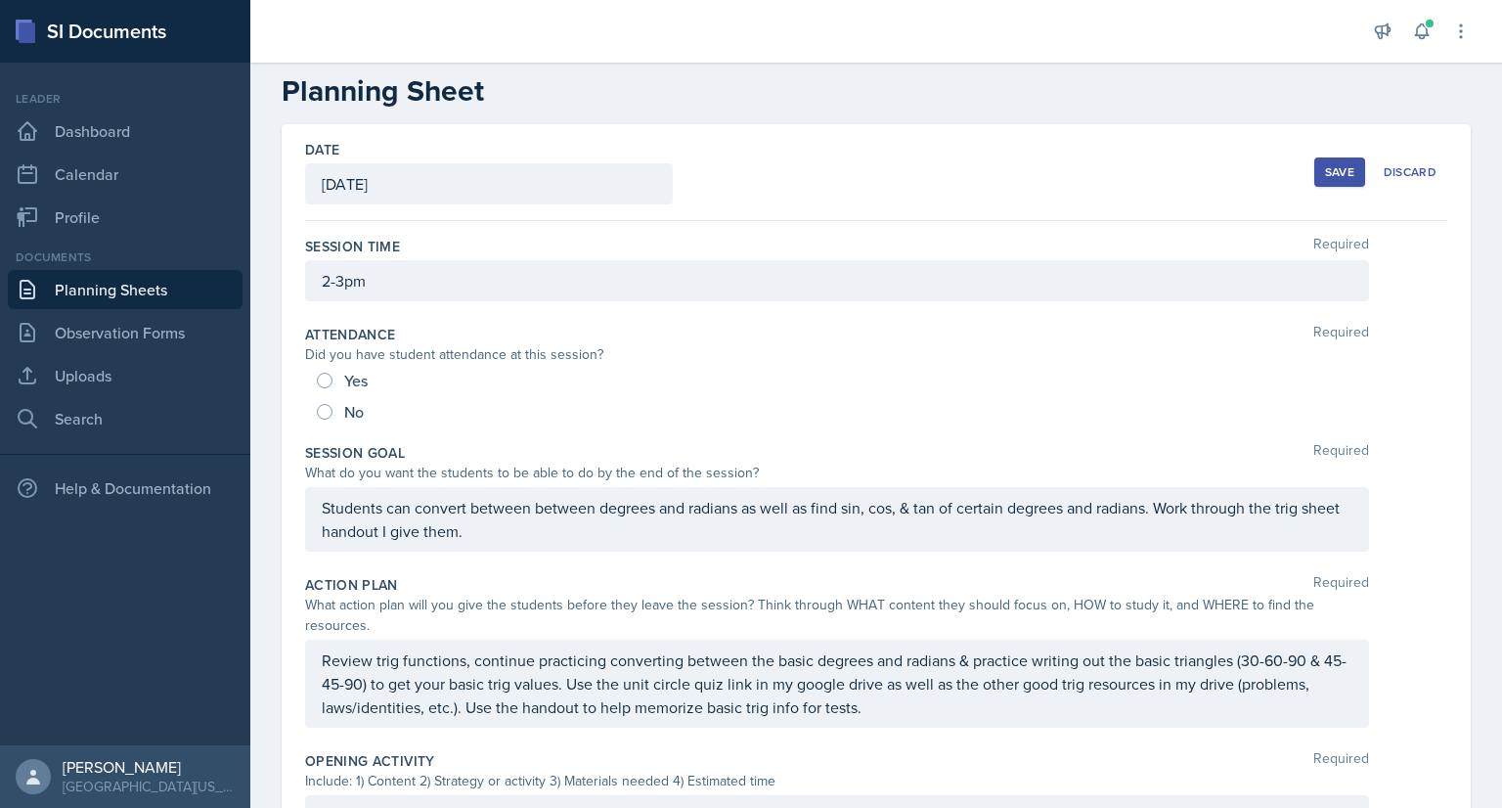 This screenshot has width=1502, height=808. What do you see at coordinates (351, 585) in the screenshot?
I see `label: Action Plan` at bounding box center [351, 585].